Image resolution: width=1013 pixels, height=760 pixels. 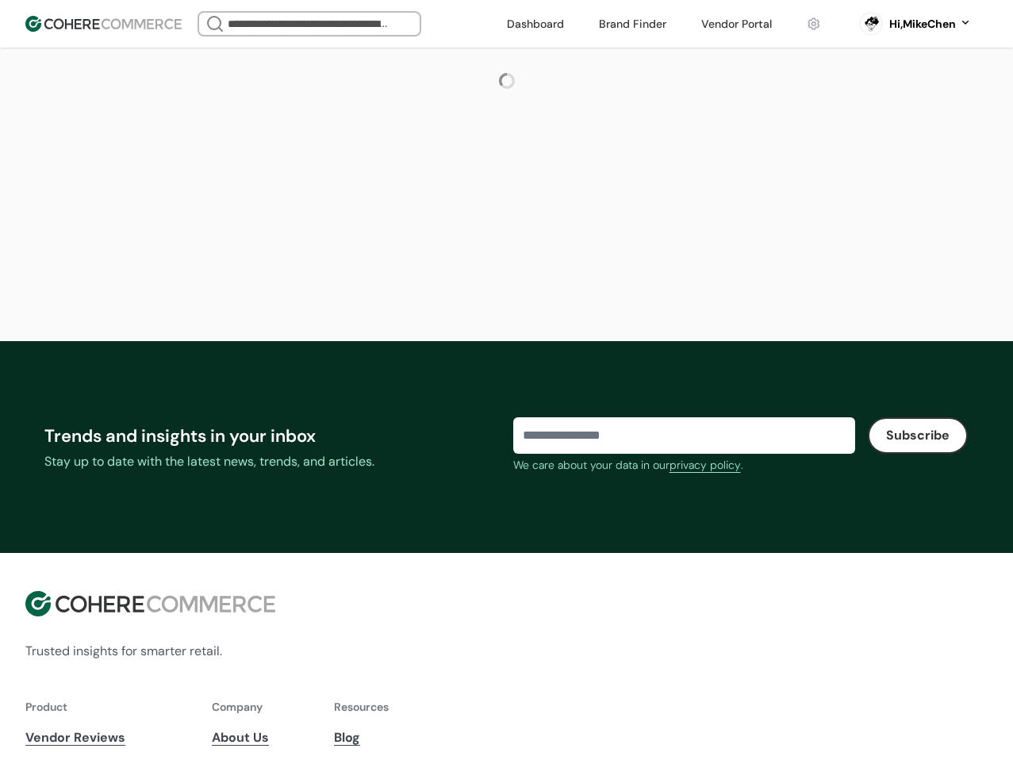 What do you see at coordinates (110, 707) in the screenshot?
I see `p: Product` at bounding box center [110, 707].